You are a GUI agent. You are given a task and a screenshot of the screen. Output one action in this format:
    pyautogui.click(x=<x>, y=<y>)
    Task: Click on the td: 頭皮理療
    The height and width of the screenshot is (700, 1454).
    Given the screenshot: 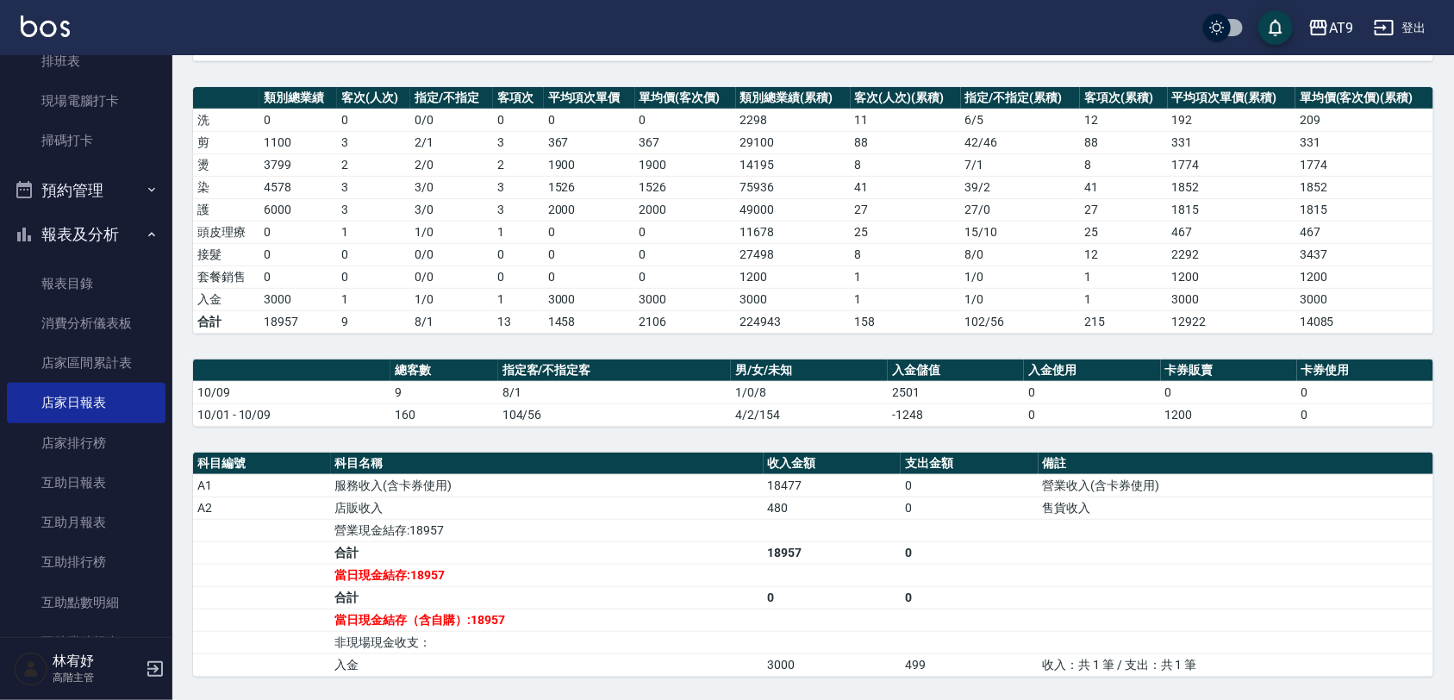 What is the action you would take?
    pyautogui.click(x=226, y=232)
    